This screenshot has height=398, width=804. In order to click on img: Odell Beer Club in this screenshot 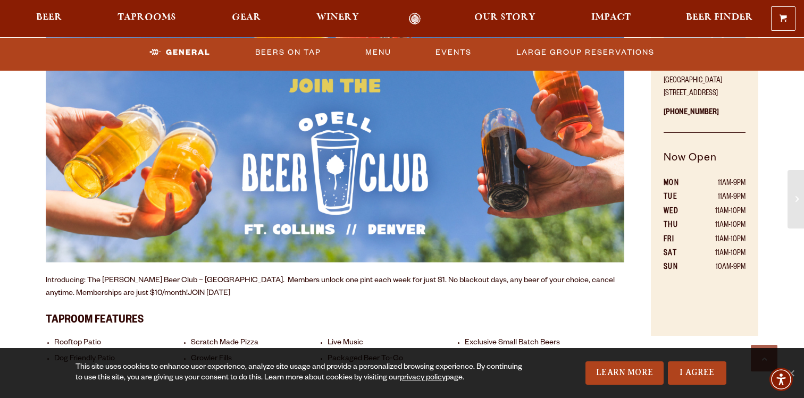, I will do `click(335, 137)`.